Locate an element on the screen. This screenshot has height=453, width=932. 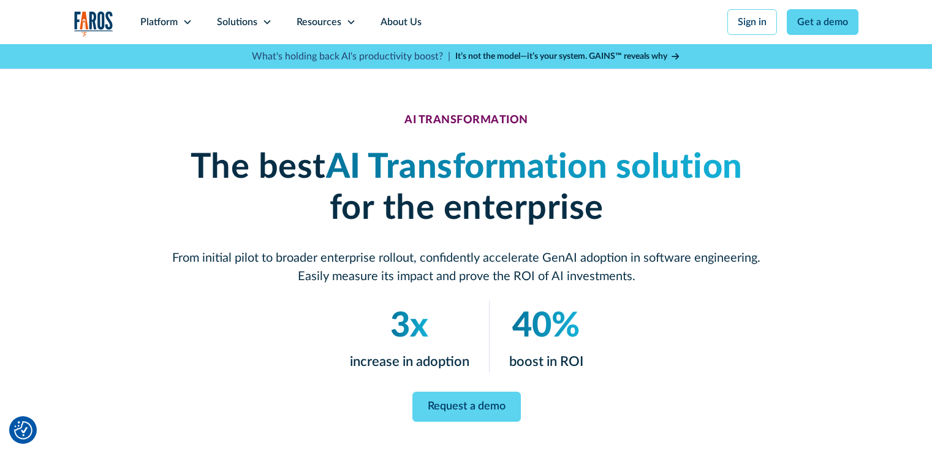
button: Cookie Settings is located at coordinates (23, 430).